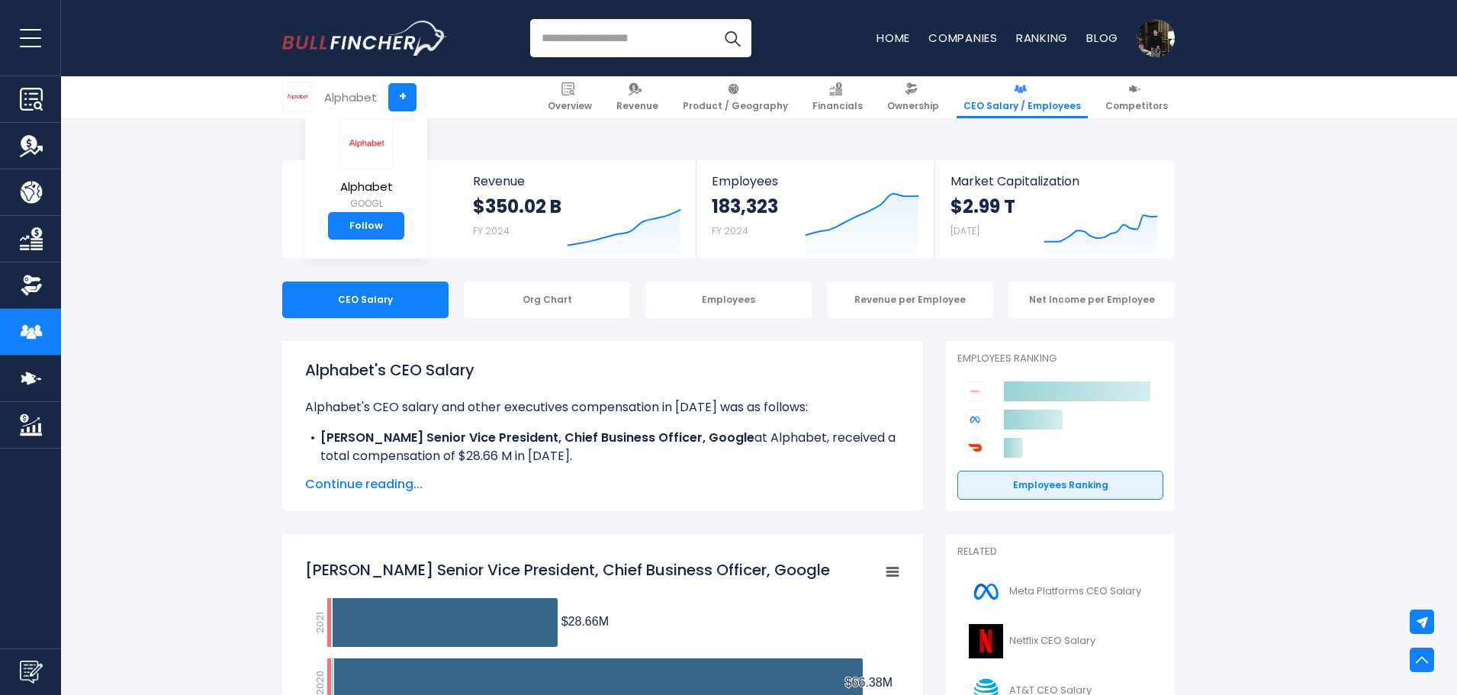 The width and height of the screenshot is (1457, 695). Describe the element at coordinates (366, 165) in the screenshot. I see `a: Alphabet GOOGL` at that location.